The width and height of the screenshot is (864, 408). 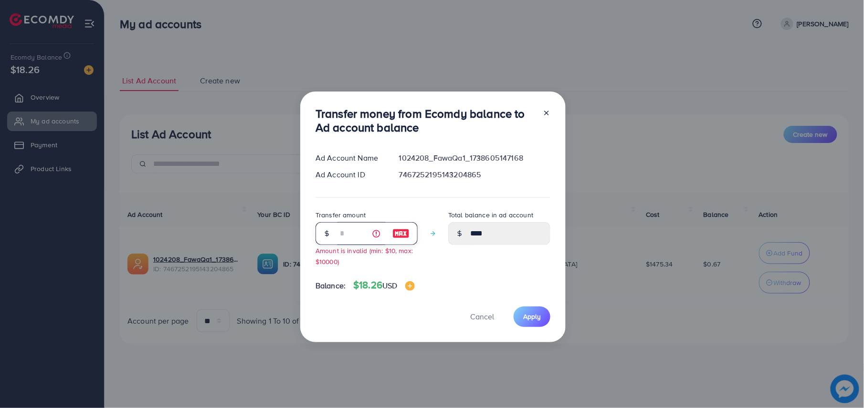 I want to click on button: Apply, so click(x=532, y=317).